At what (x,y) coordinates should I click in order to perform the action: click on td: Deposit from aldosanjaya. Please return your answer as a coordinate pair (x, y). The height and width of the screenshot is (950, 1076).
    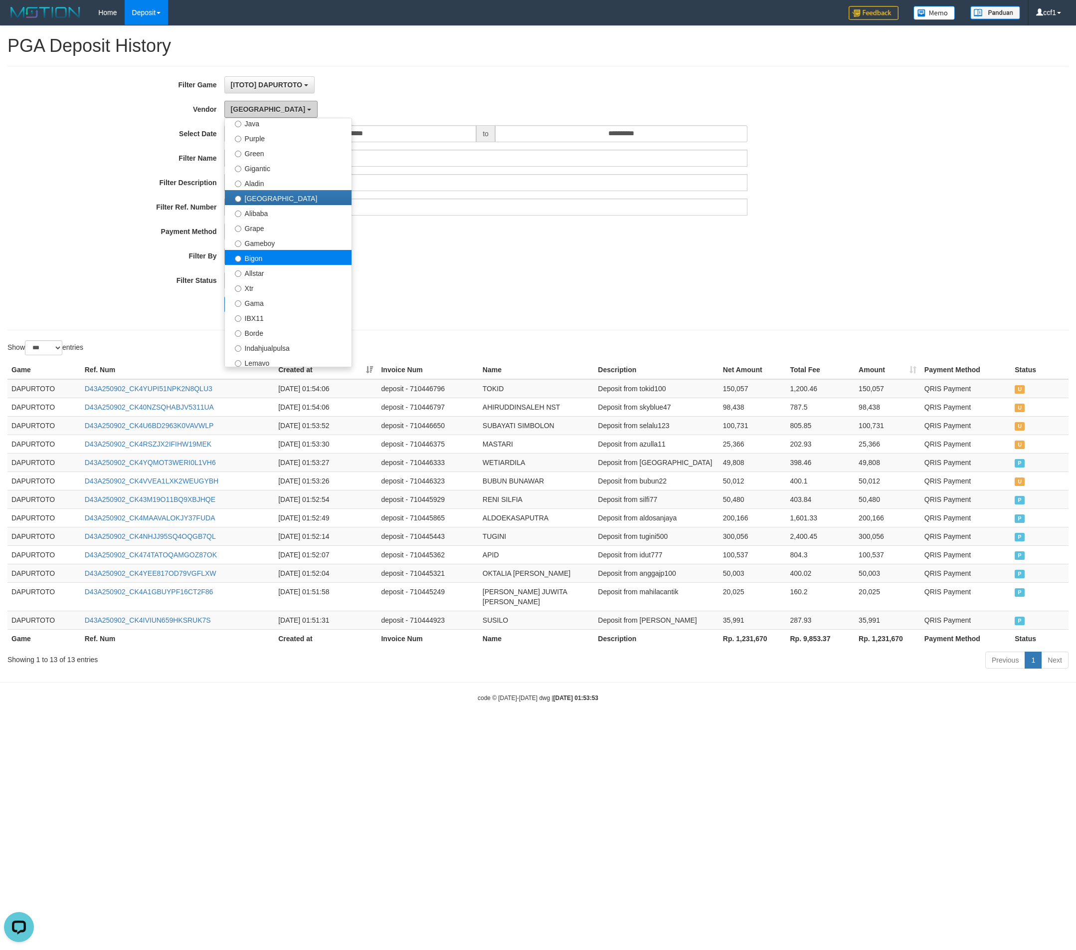
    Looking at the image, I should click on (656, 517).